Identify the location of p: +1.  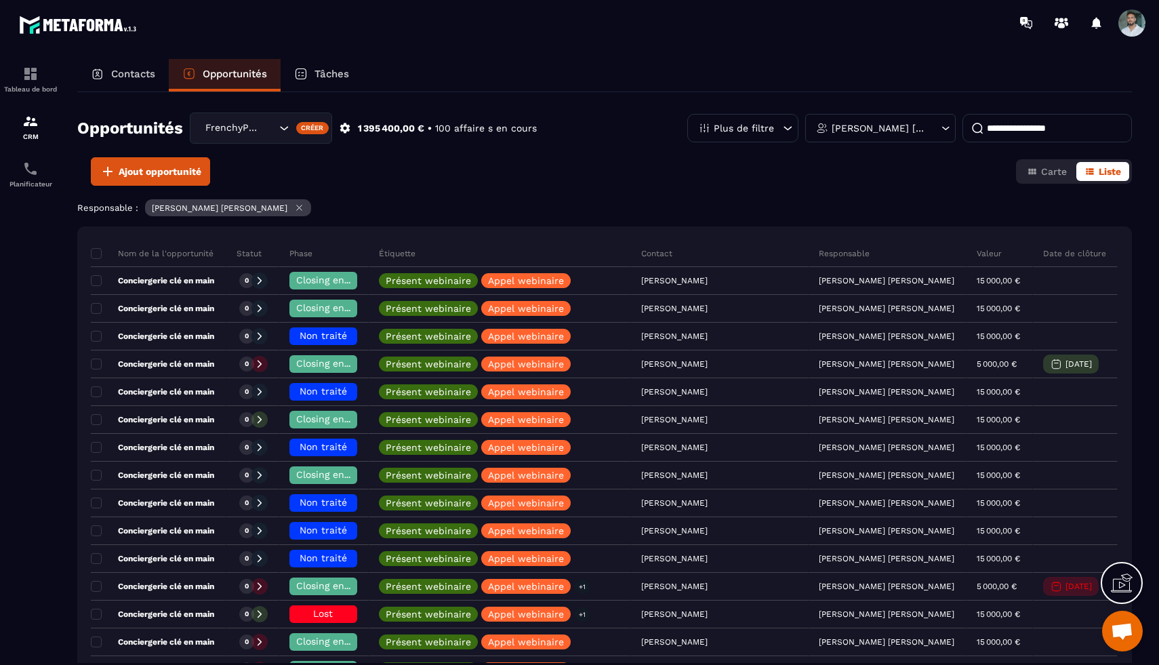
(582, 614).